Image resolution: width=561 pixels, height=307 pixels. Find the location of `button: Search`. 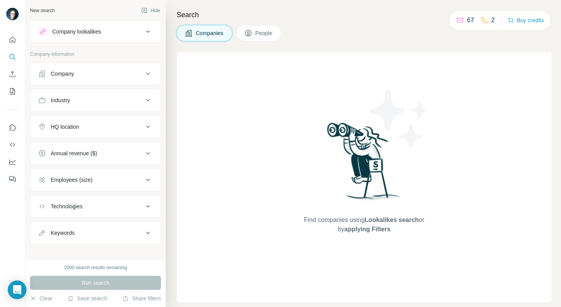

button: Search is located at coordinates (12, 57).